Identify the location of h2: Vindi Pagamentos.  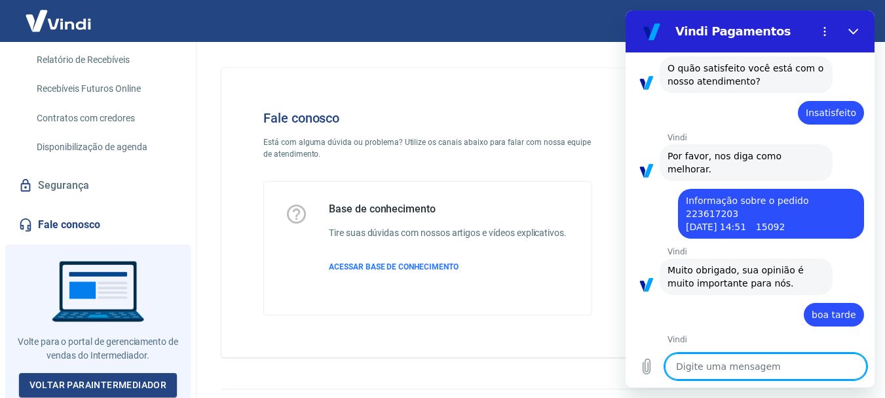
(115, 21).